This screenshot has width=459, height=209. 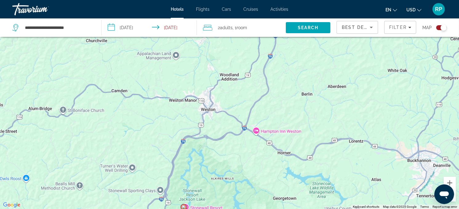 What do you see at coordinates (227, 9) in the screenshot?
I see `span: Cars` at bounding box center [227, 9].